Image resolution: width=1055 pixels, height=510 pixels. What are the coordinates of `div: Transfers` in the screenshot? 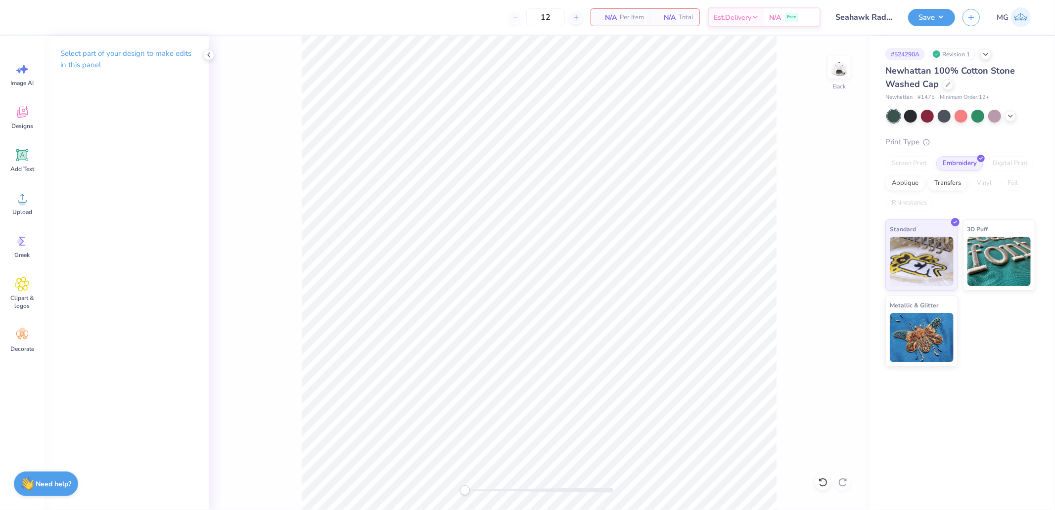 It's located at (947, 183).